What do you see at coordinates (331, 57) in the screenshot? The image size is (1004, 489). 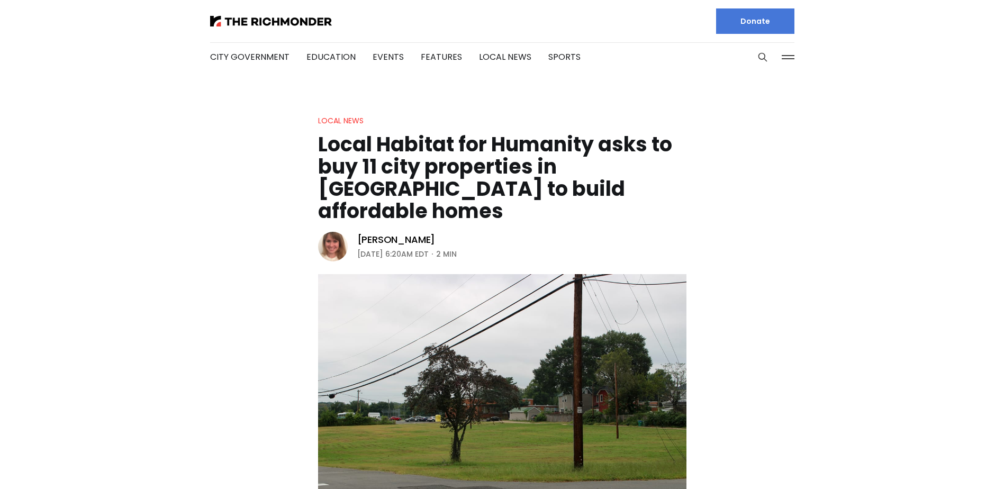 I see `a: Education` at bounding box center [331, 57].